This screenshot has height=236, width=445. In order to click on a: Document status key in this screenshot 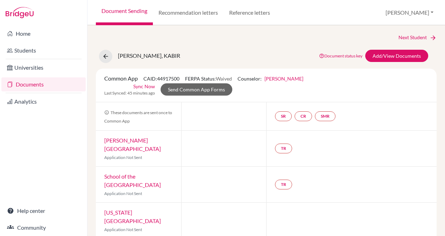, I will do `click(341, 56)`.